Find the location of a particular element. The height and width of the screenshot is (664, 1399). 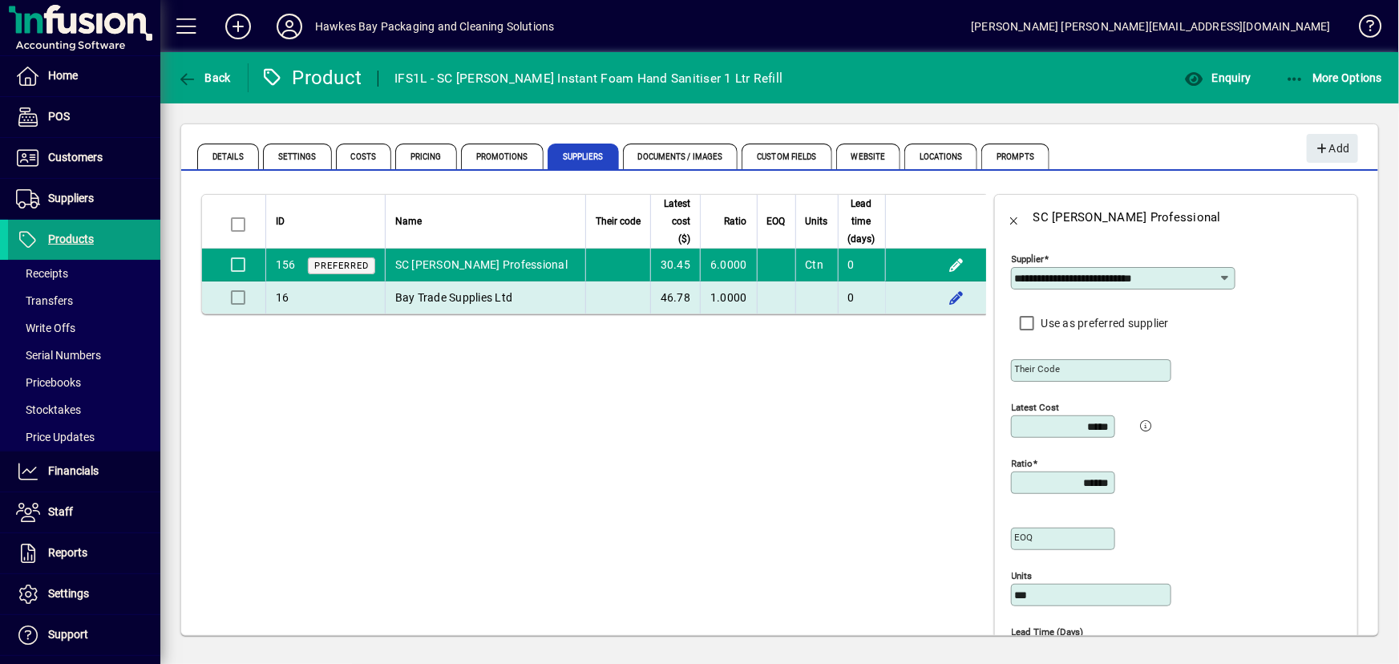

span: Reports is located at coordinates (67, 552).